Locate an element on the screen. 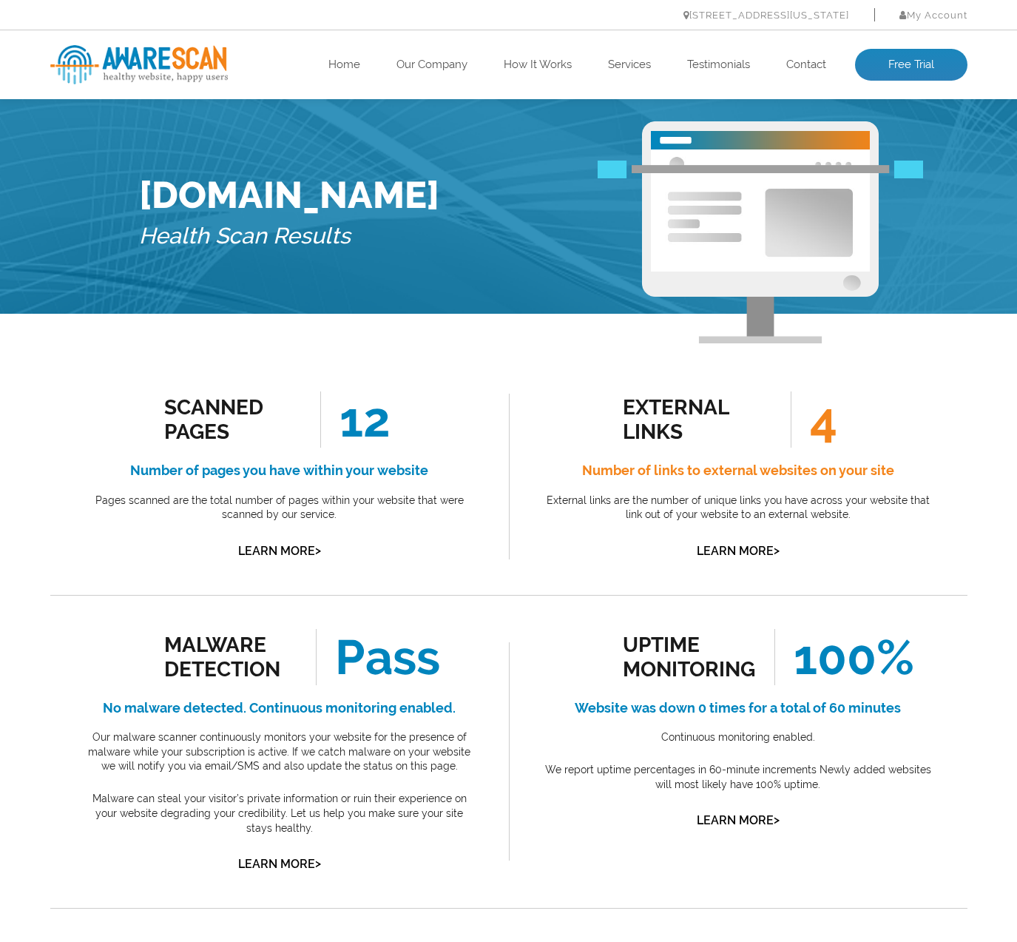 The image size is (1017, 942). p: Malware can steal your visitor’s private information or ruin their experience on your website deg... is located at coordinates (280, 813).